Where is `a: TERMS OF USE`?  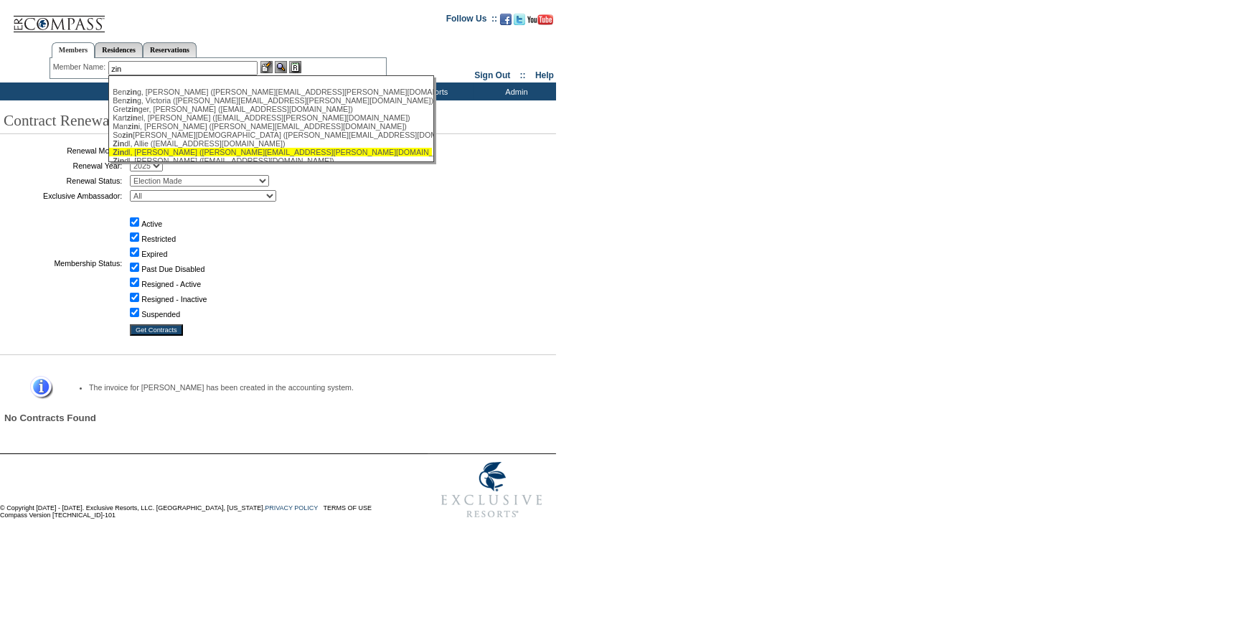 a: TERMS OF USE is located at coordinates (348, 508).